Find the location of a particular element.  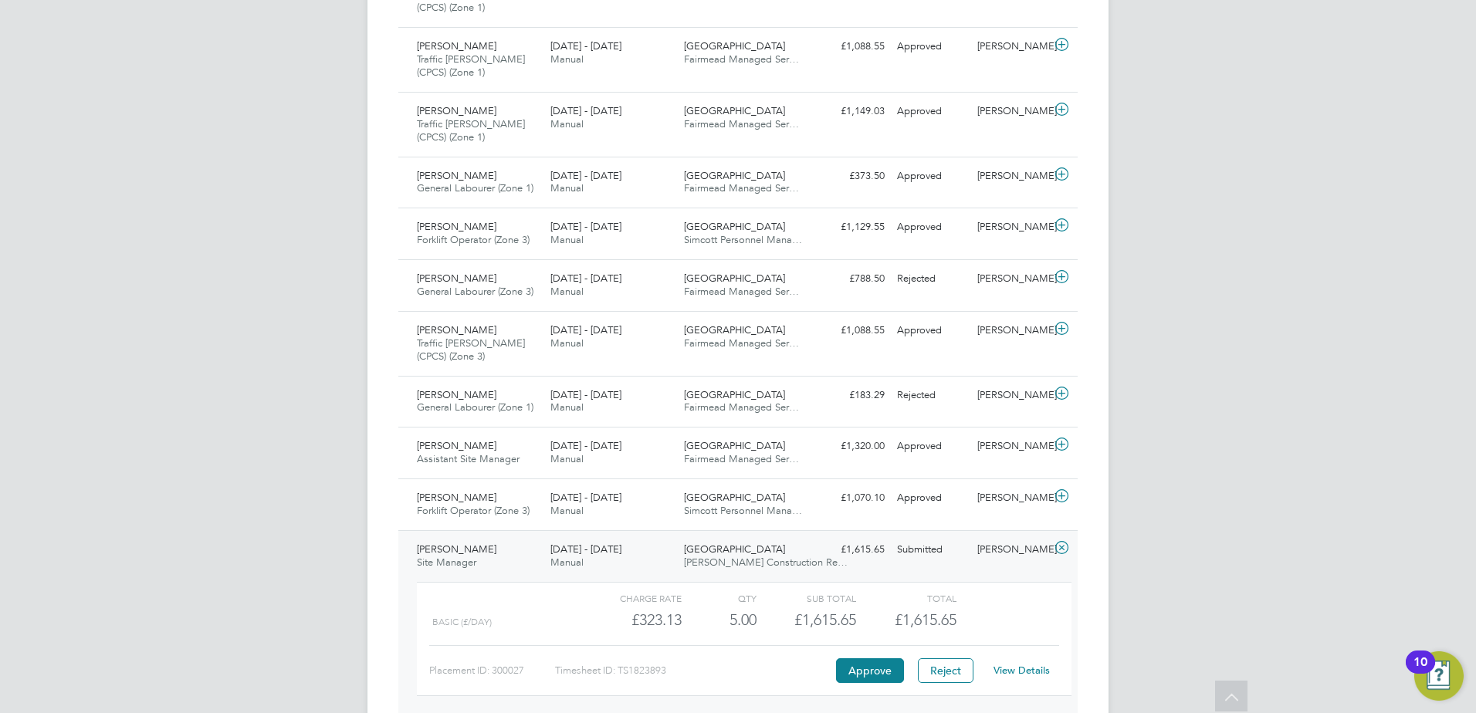

div: £1,070.10 is located at coordinates (851, 498).